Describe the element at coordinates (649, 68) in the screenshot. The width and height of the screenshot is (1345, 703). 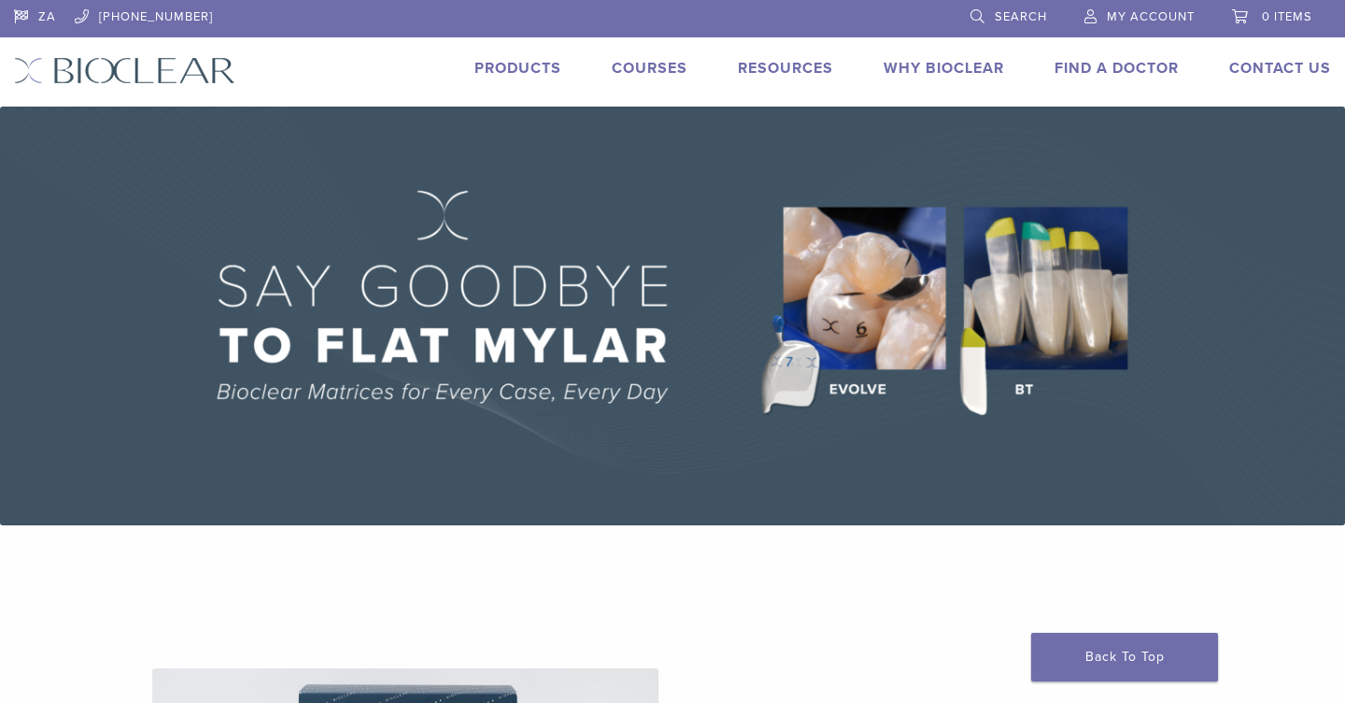
I see `a: Courses` at that location.